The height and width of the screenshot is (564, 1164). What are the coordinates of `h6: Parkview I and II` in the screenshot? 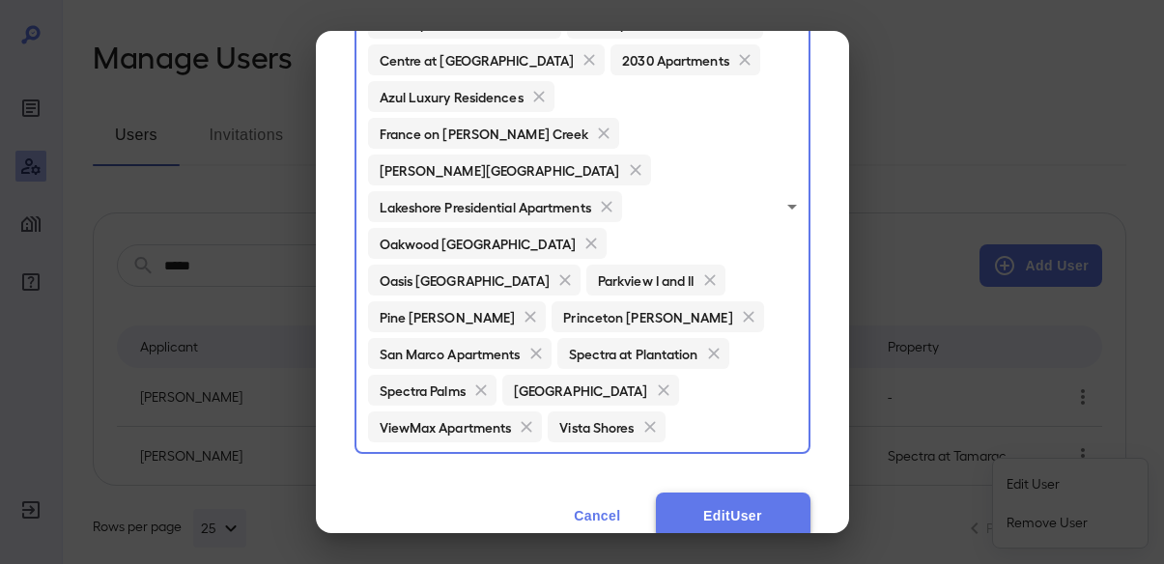 It's located at (646, 280).